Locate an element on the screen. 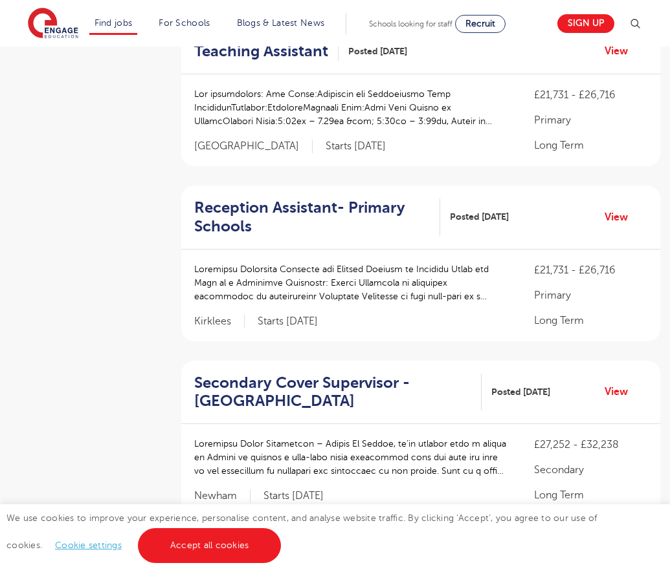  a: Accept all cookies is located at coordinates (210, 546).